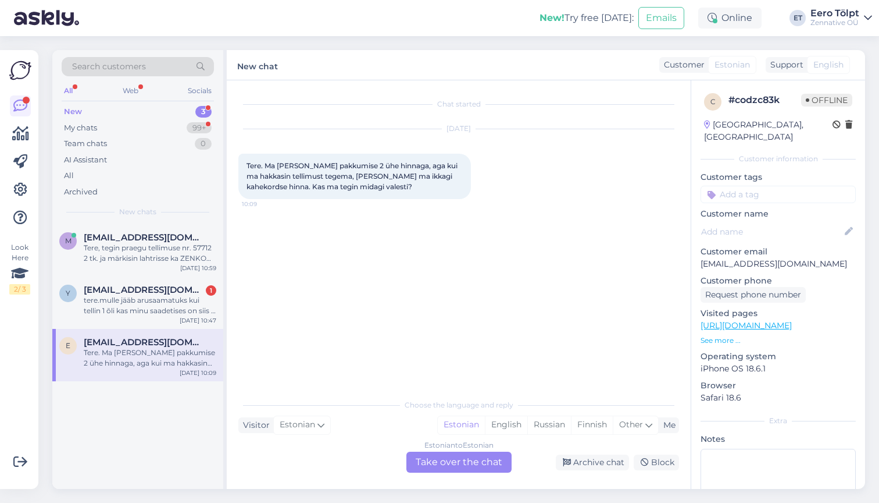  What do you see at coordinates (552, 17) in the screenshot?
I see `b: New!` at bounding box center [552, 17].